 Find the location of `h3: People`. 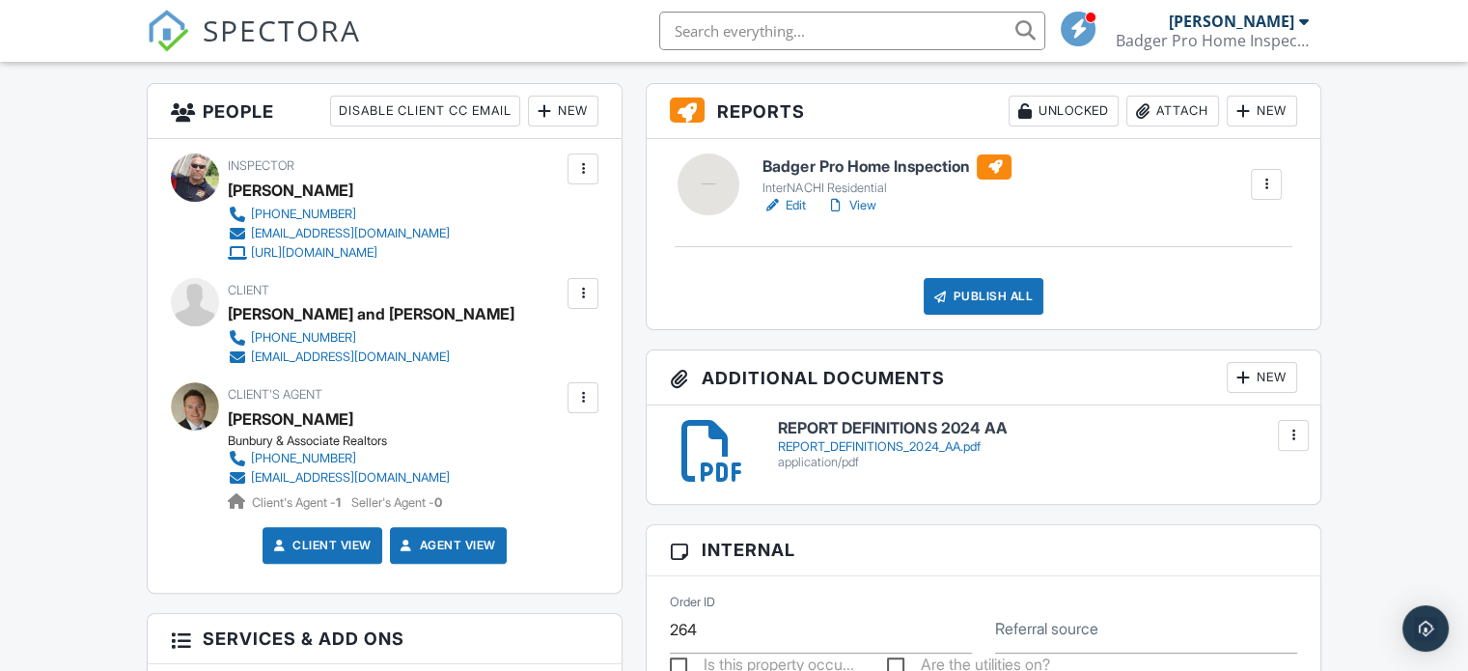

h3: People is located at coordinates (384, 111).